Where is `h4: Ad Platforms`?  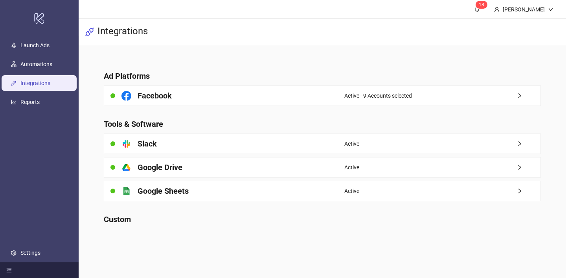
h4: Ad Platforms is located at coordinates (323, 76).